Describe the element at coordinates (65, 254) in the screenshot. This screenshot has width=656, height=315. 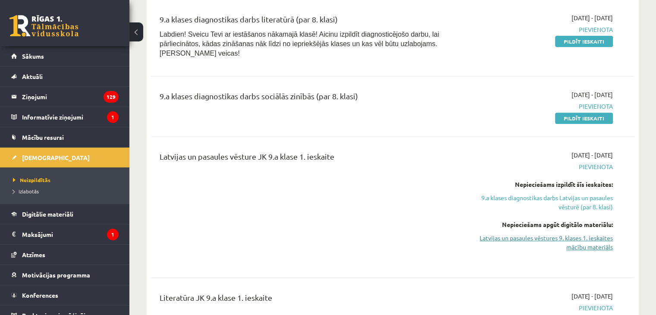
I see `a: Atzīmes` at that location.